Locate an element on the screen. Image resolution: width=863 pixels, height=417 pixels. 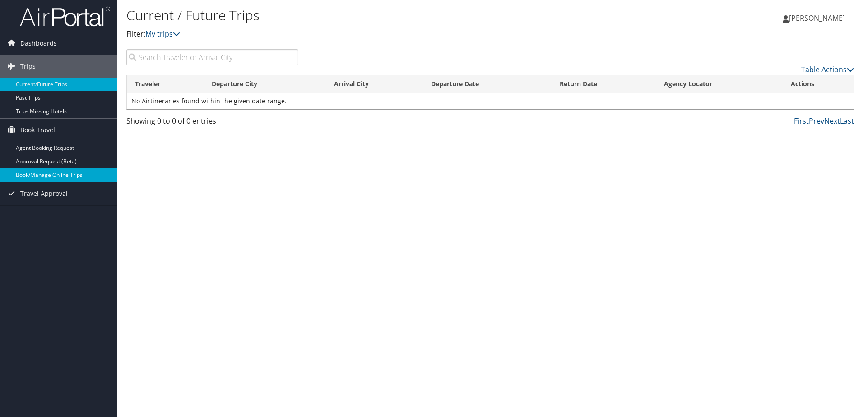
a: Next is located at coordinates (832, 121).